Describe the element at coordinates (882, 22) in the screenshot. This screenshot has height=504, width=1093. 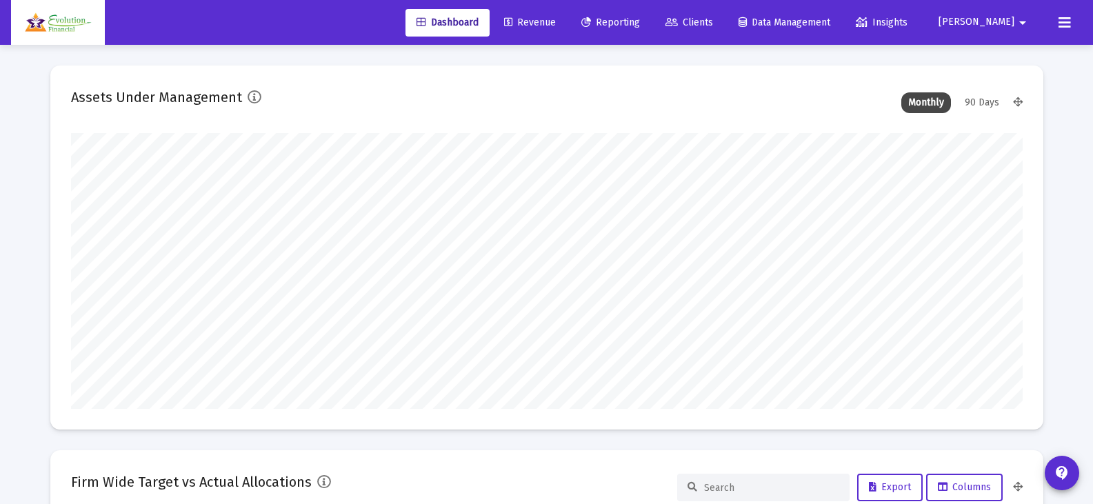
I see `span: Insights` at that location.